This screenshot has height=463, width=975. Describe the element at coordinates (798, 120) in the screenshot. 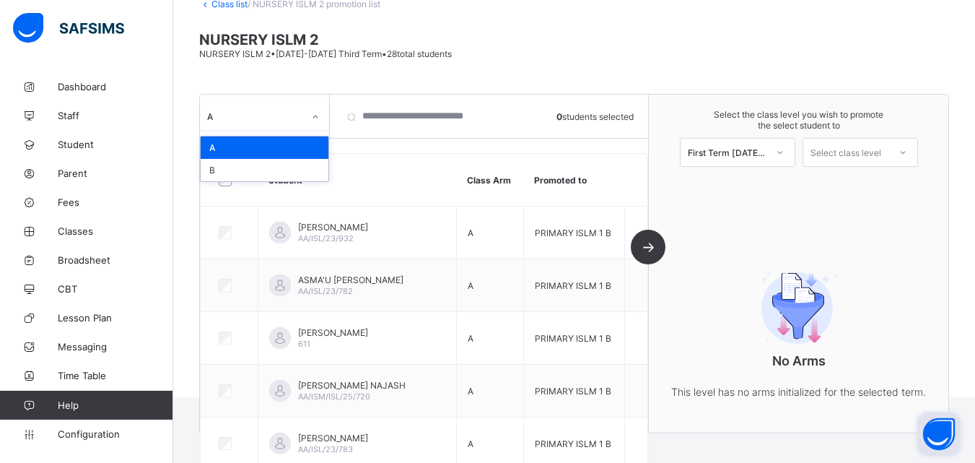

I see `span: Select the class level you wish to promote the select student to` at that location.